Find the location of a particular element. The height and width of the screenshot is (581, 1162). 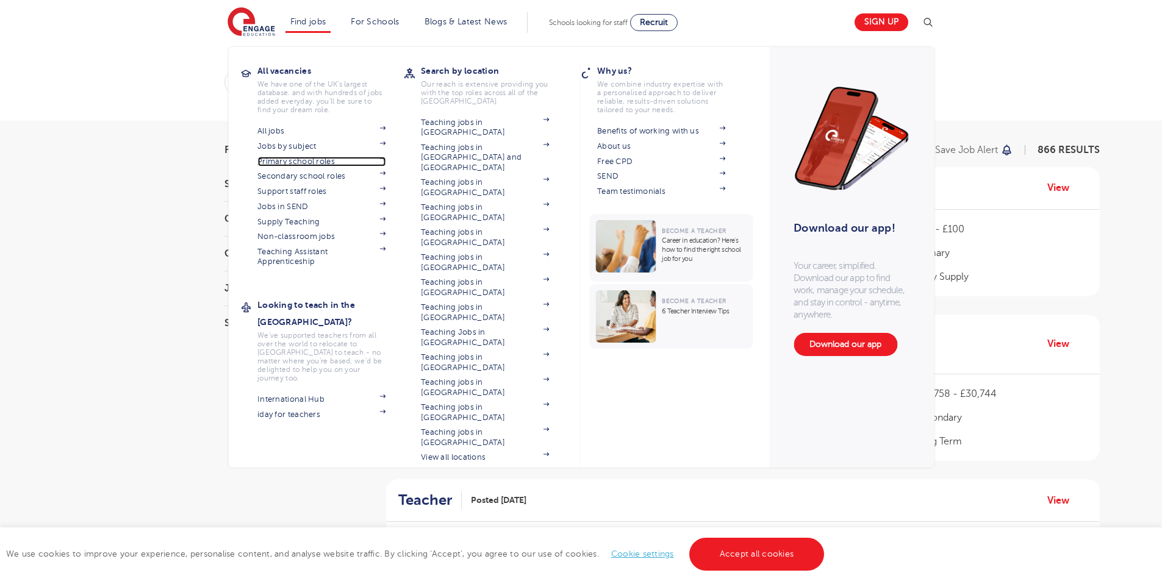

span: Filters is located at coordinates (243, 150).